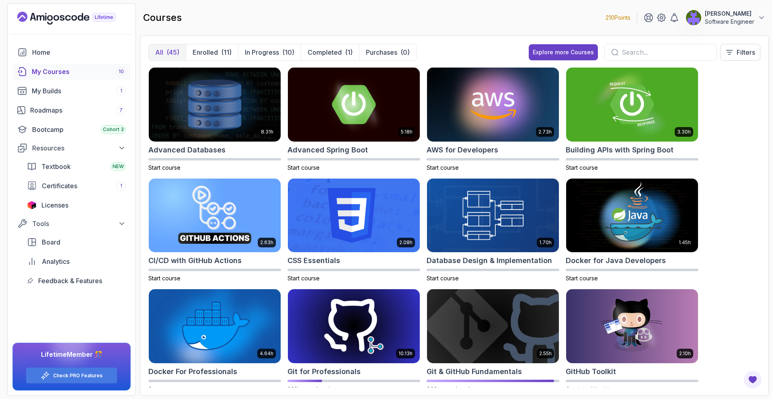  Describe the element at coordinates (167, 52) in the screenshot. I see `button: All(45)` at that location.